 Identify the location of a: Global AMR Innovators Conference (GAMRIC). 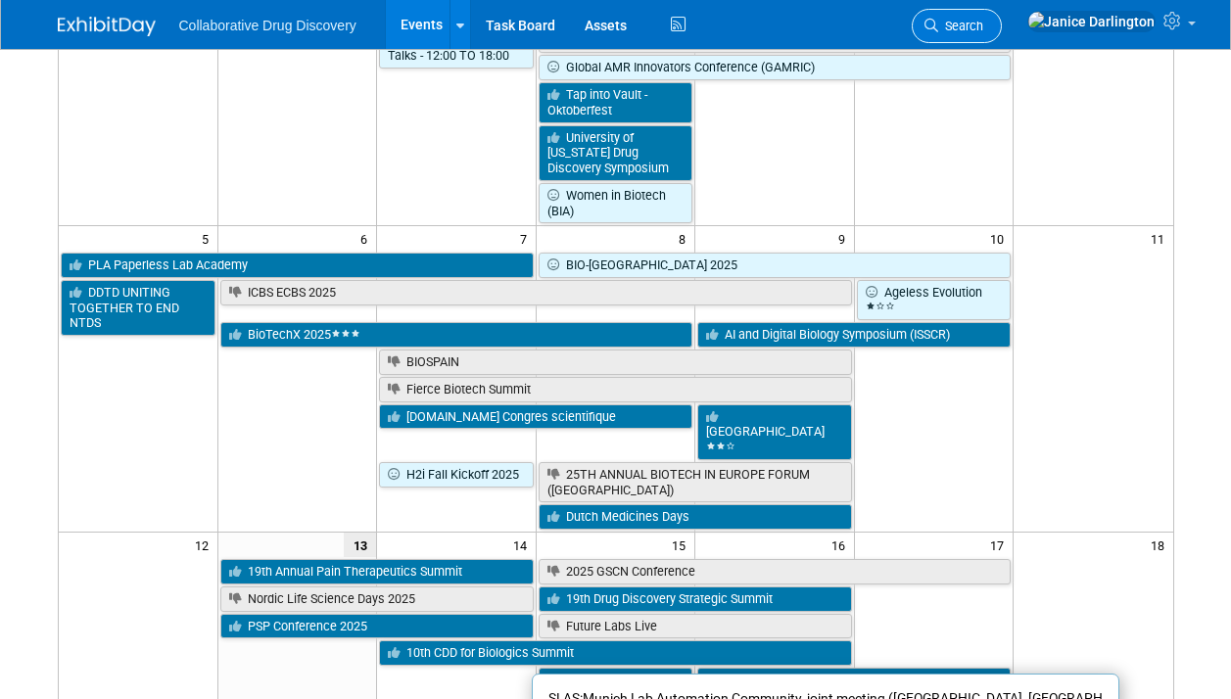
(775, 68).